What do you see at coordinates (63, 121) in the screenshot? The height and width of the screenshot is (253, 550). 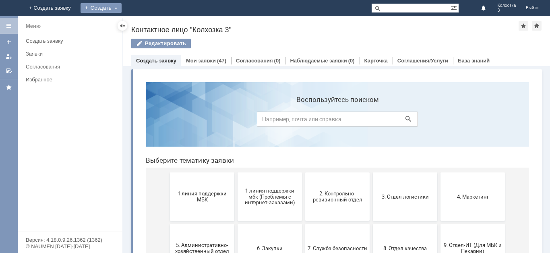 I see `span: 1 линия поддержки МБК` at bounding box center [63, 121].